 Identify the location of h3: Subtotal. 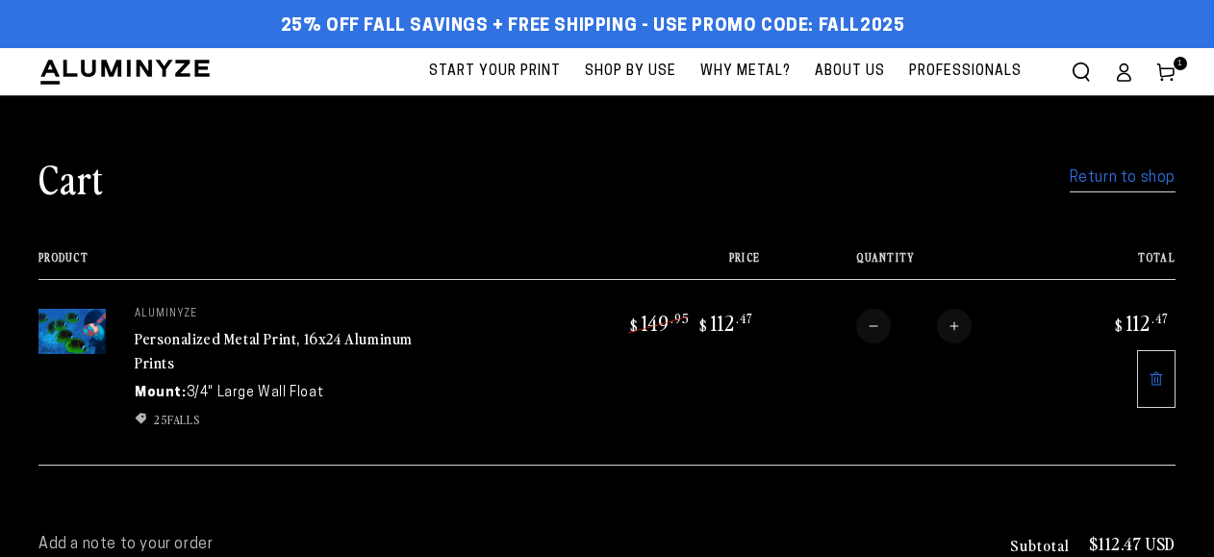
(1040, 545).